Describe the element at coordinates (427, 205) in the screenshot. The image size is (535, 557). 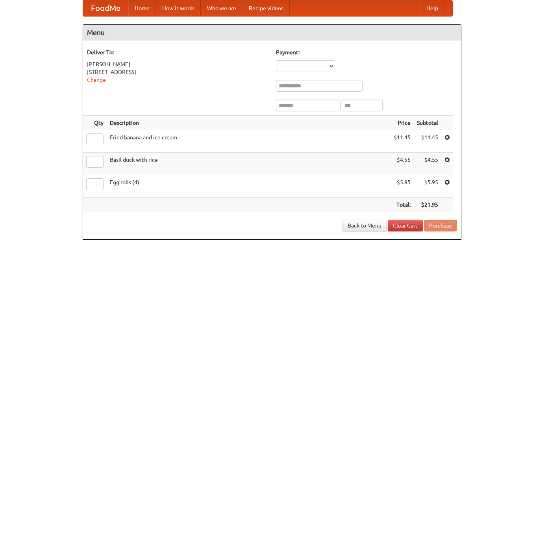
I see `th: $21.95` at that location.